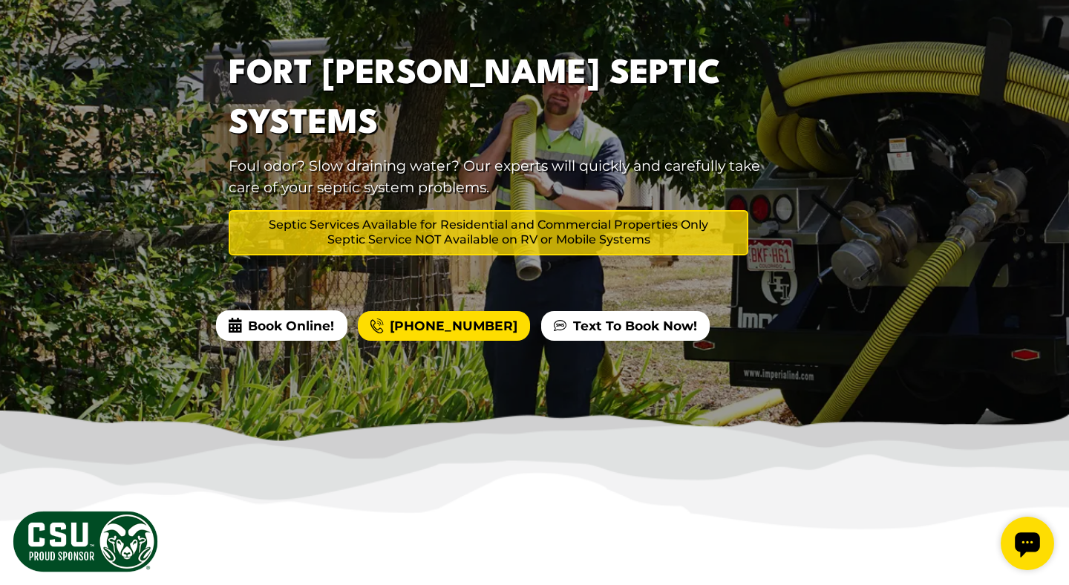 Image resolution: width=1069 pixels, height=585 pixels. Describe the element at coordinates (499, 177) in the screenshot. I see `p: Foul odor? Slow draining water? Our experts will quickly and carefully take care of your septic s...` at that location.